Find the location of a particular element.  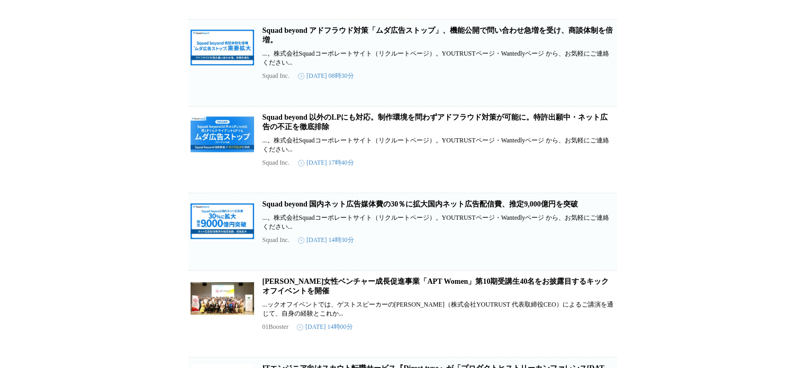

a: Squad beyond 国内ネット広告媒体費の30％に拡大国内ネット広告配信費、推定9,000億円を突破 is located at coordinates (420, 204).